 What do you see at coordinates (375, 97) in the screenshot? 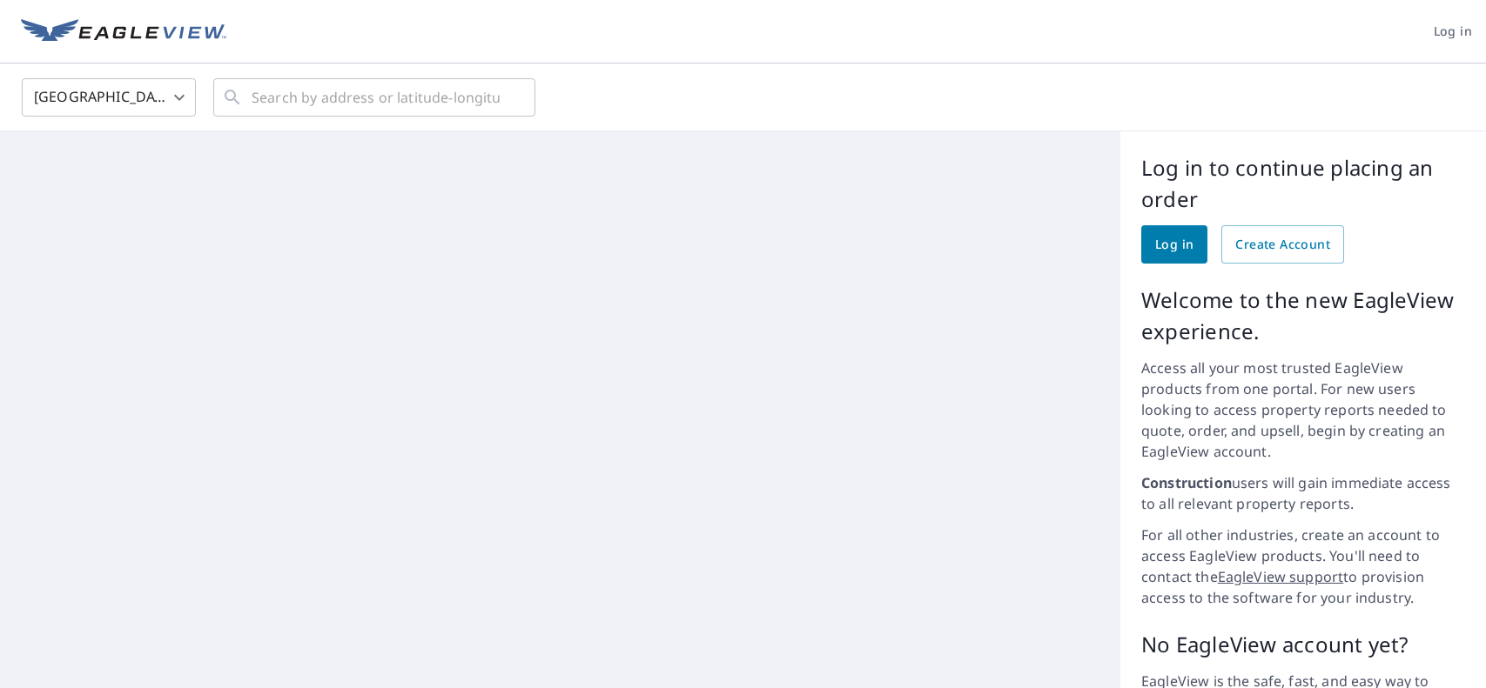
I see `input: Search by address or latitude-longitude` at bounding box center [375, 97].